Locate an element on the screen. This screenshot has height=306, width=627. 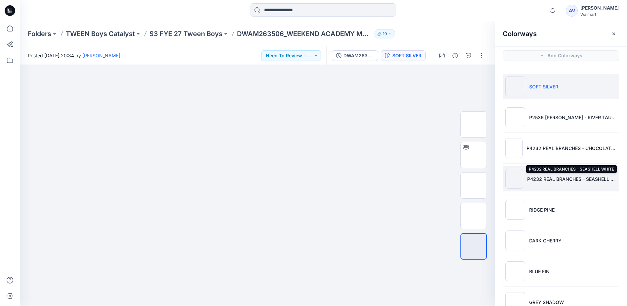
button: DWAM263506_WEEKEND ACADEMY MESH FOOTBALL JERSEY is located at coordinates (355, 56).